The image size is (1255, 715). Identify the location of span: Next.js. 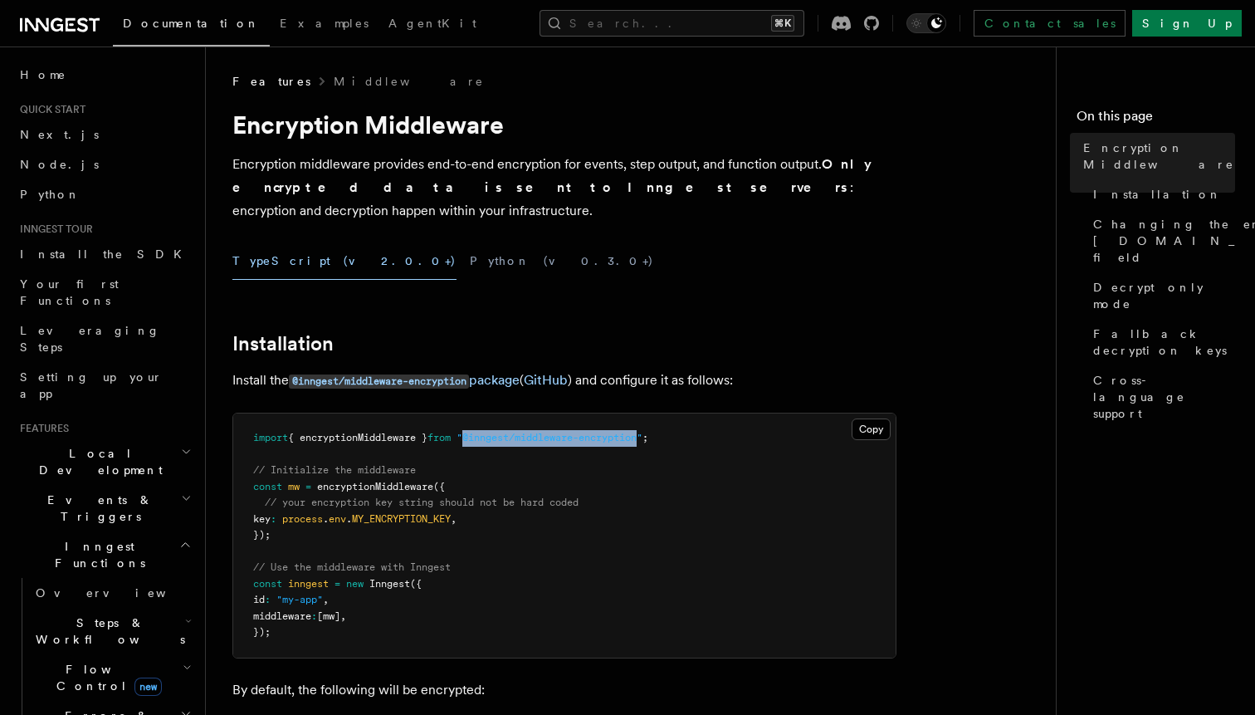
(59, 134).